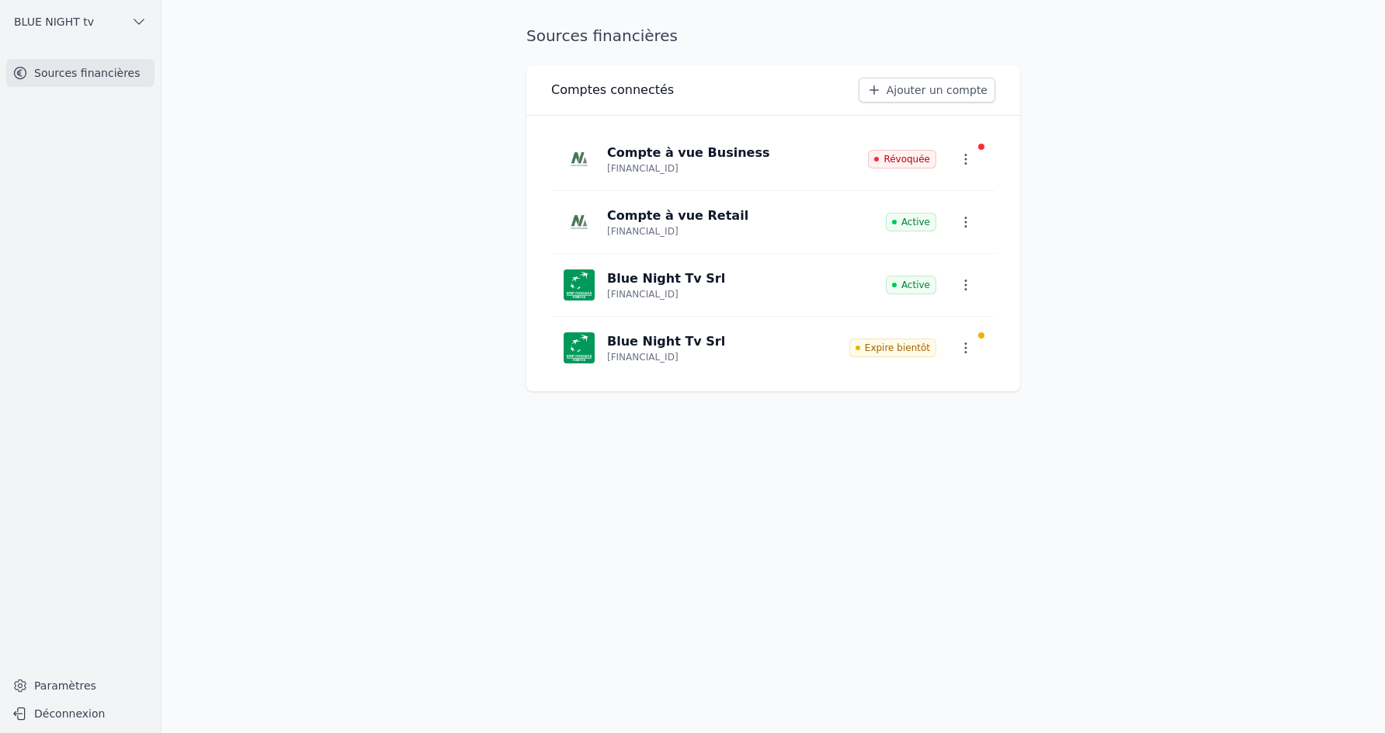 The image size is (1385, 733). Describe the element at coordinates (80, 714) in the screenshot. I see `button: Déconnexion` at that location.